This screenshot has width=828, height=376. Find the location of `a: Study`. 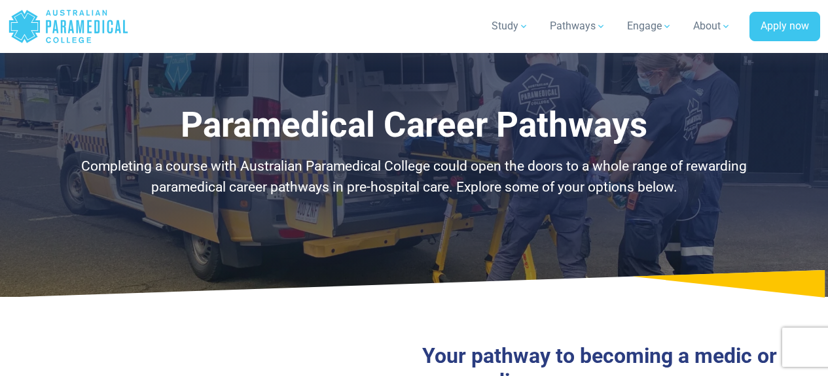

a: Study is located at coordinates (510, 26).